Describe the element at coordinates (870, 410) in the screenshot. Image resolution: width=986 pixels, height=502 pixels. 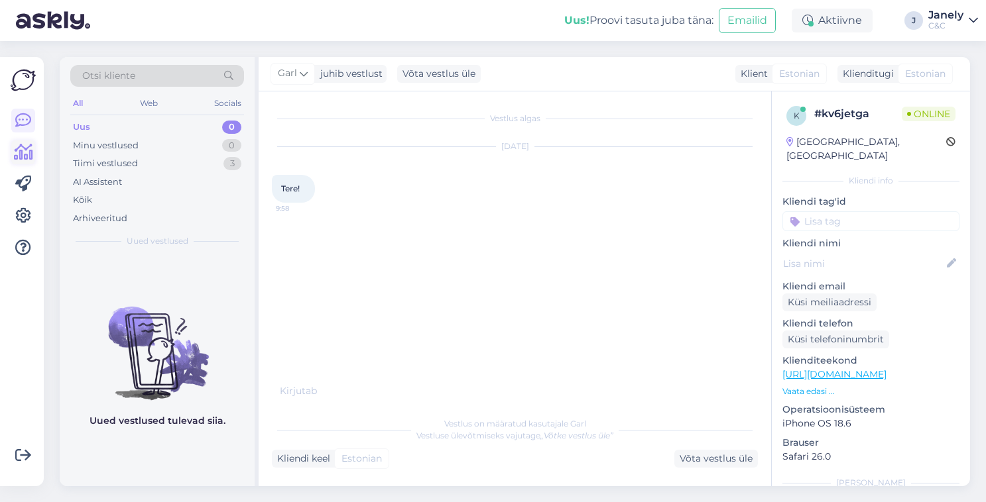
I see `p: Operatsioonisüsteem` at that location.